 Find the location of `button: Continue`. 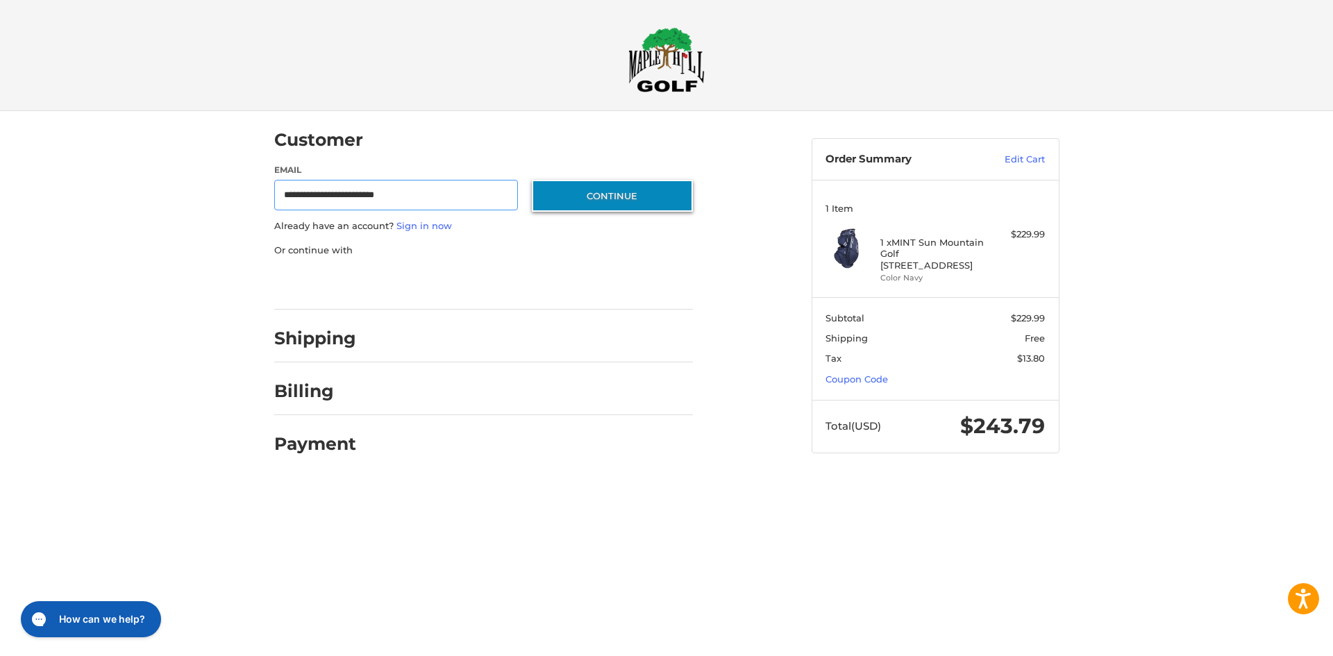

button: Continue is located at coordinates (612, 196).